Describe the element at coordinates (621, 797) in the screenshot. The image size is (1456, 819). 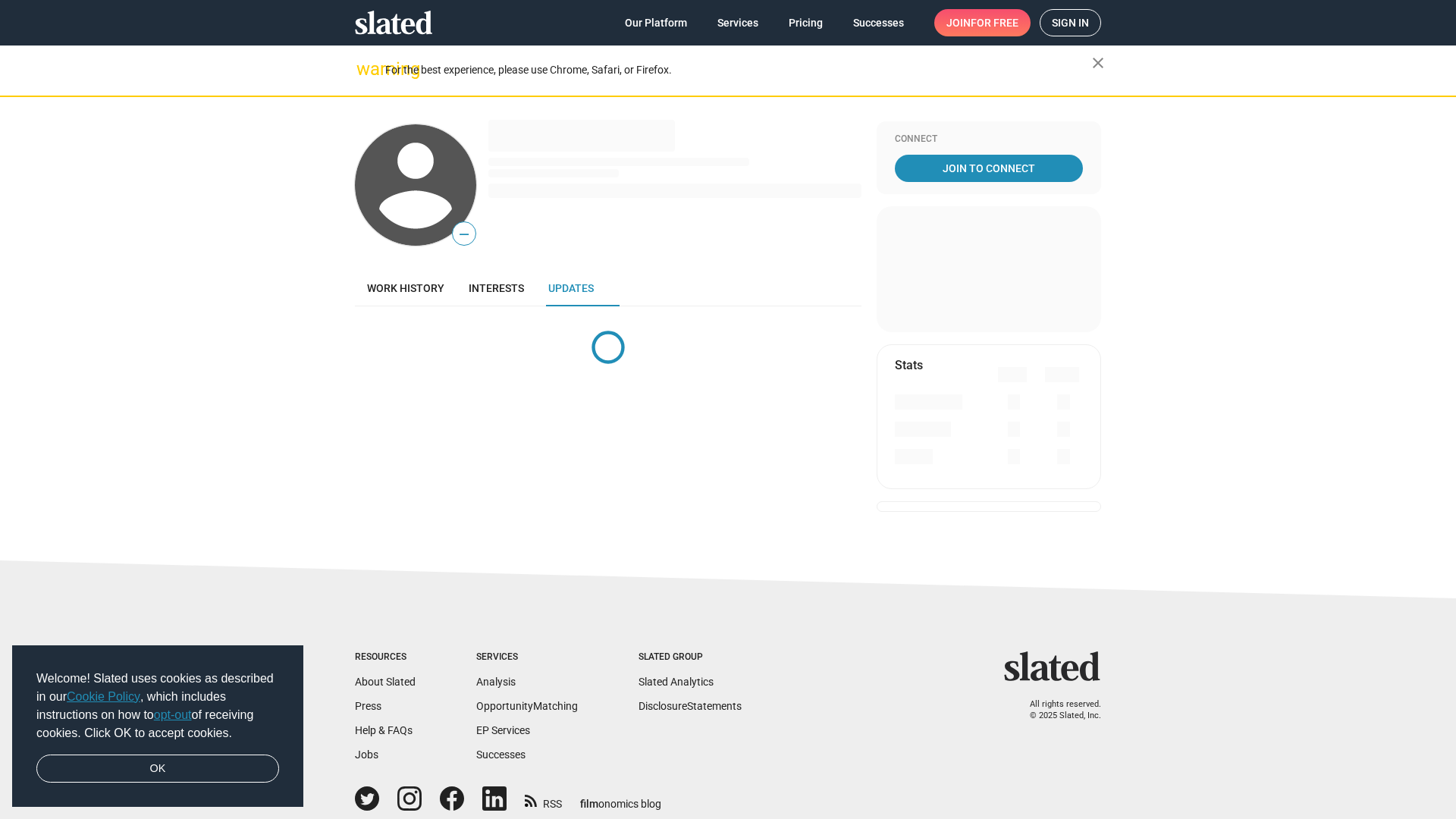
I see `a: filmonomics blog` at that location.